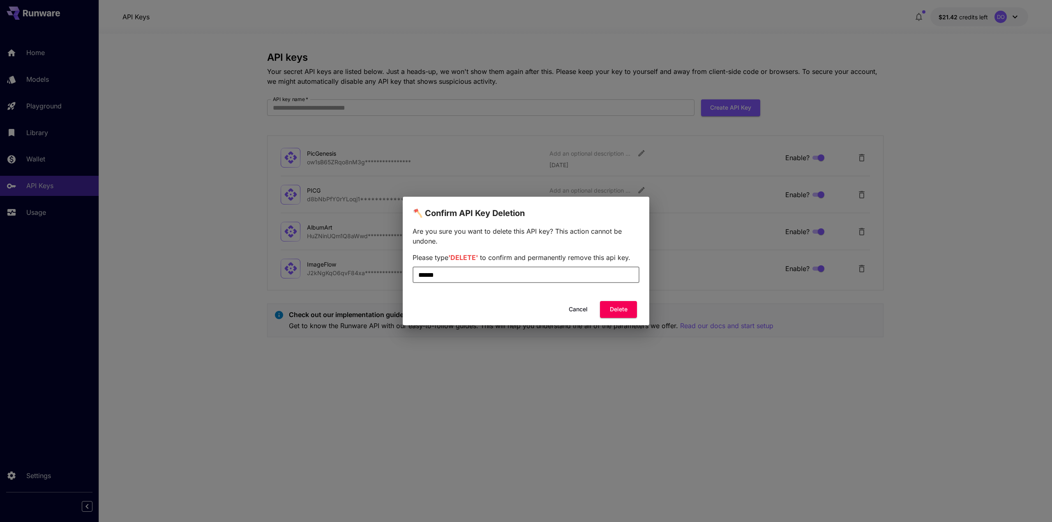  I want to click on p: Are you sure you want to delete this API key? This action cannot be undone., so click(526, 236).